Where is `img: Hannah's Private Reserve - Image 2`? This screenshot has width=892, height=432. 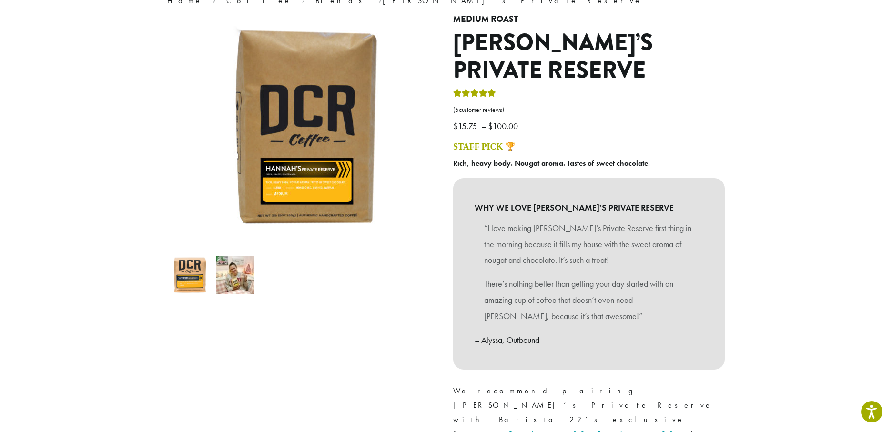
img: Hannah's Private Reserve - Image 2 is located at coordinates (235, 275).